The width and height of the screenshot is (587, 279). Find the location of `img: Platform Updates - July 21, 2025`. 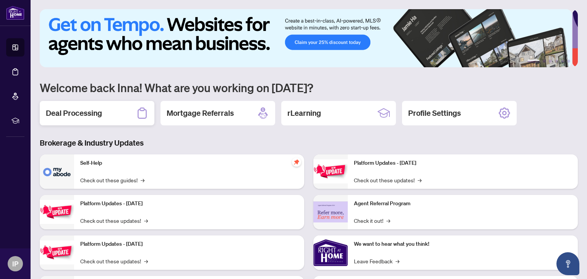

img: Platform Updates - July 21, 2025 is located at coordinates (57, 252).